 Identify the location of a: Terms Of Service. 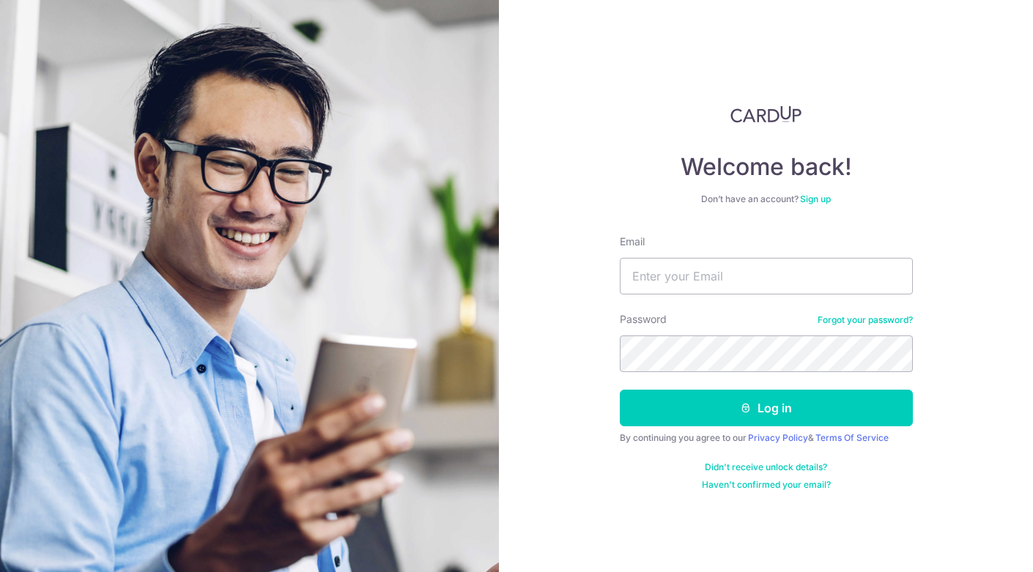
(852, 437).